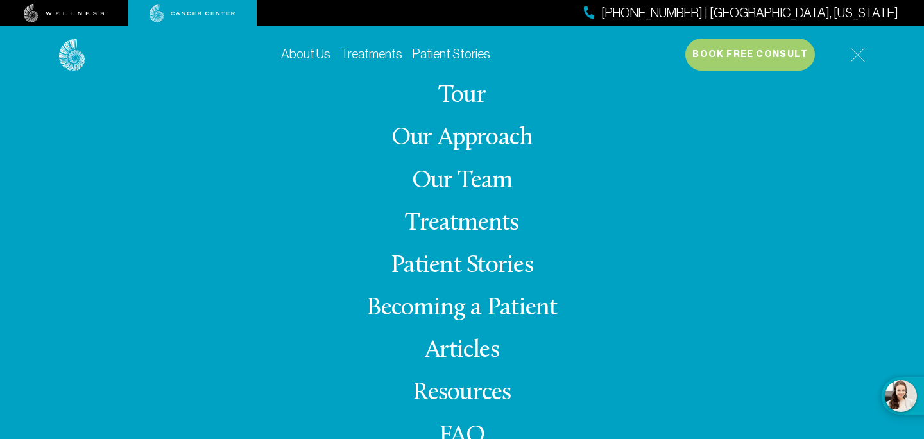 The height and width of the screenshot is (439, 924). Describe the element at coordinates (193, 13) in the screenshot. I see `img: cancer center` at that location.